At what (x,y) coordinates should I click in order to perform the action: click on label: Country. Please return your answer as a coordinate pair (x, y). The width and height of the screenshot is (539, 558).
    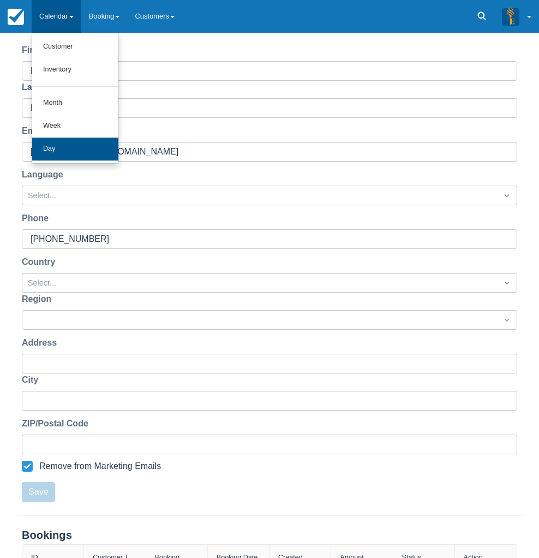
    Looking at the image, I should click on (40, 262).